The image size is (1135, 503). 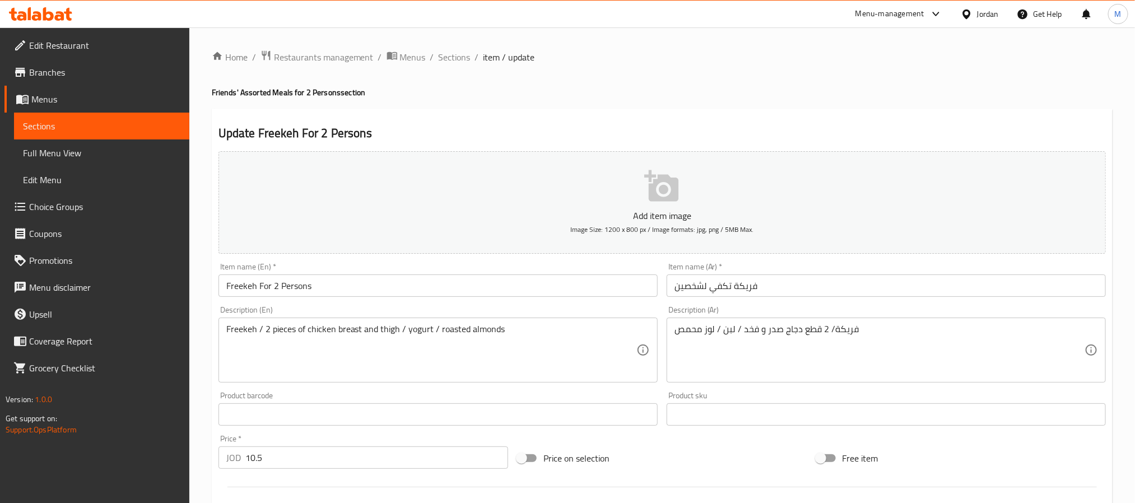 What do you see at coordinates (101, 153) in the screenshot?
I see `a: Full Menu View` at bounding box center [101, 153].